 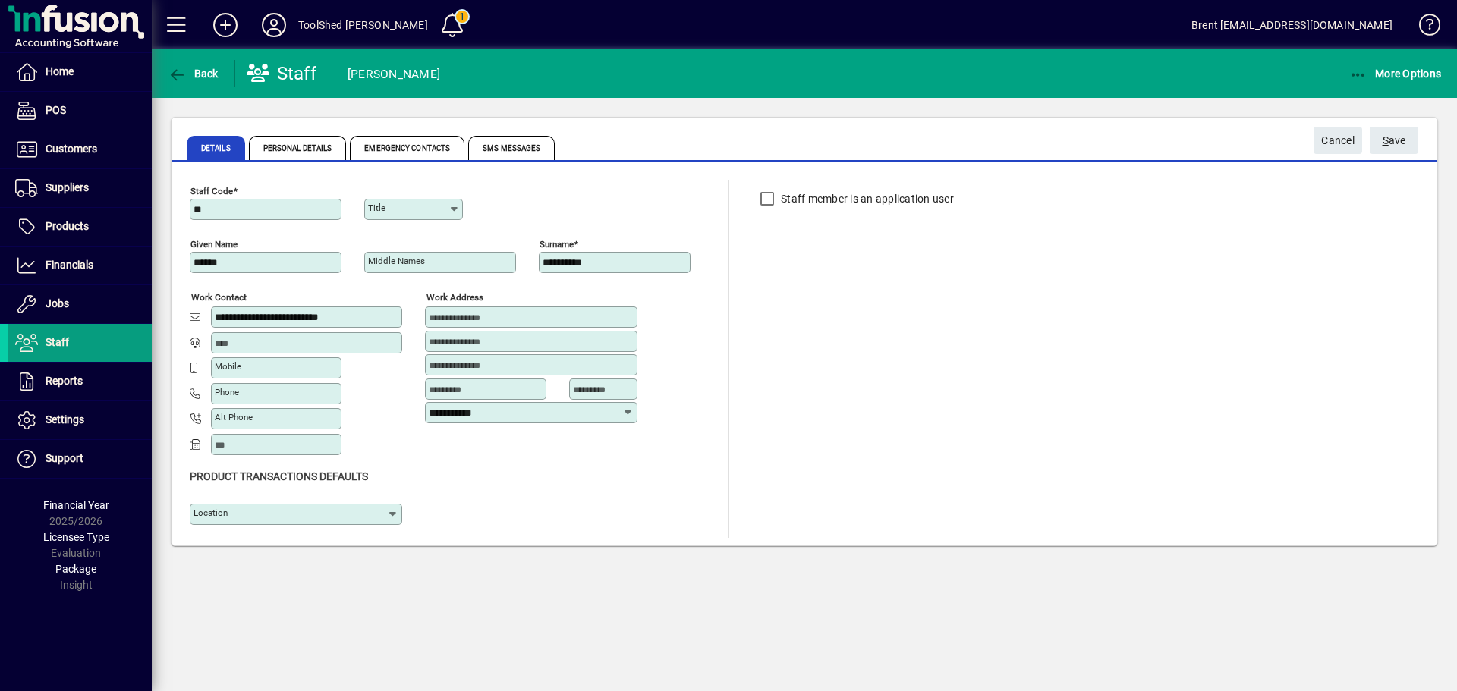 I want to click on a: POS, so click(x=80, y=111).